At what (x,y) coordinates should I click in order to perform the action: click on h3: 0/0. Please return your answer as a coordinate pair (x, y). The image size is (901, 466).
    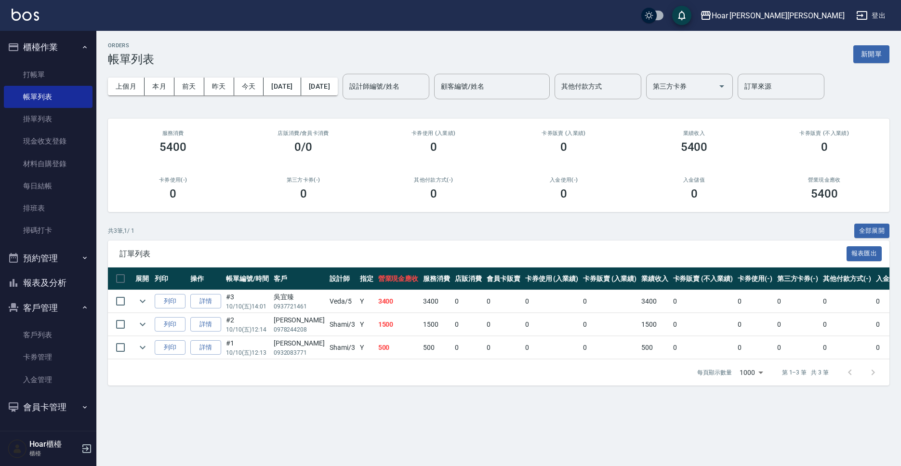
    Looking at the image, I should click on (303, 147).